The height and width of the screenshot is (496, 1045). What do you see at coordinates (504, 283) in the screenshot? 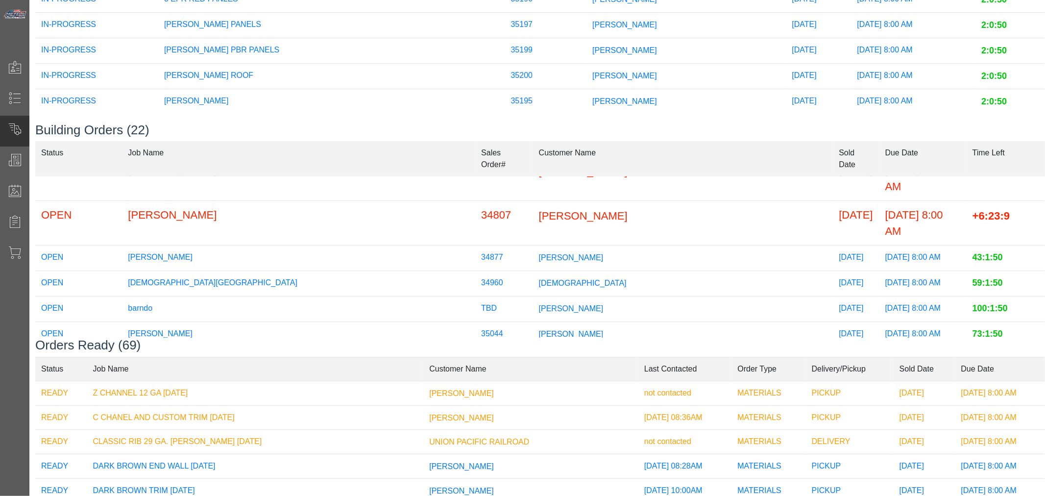
I see `td: 34960` at bounding box center [504, 283].